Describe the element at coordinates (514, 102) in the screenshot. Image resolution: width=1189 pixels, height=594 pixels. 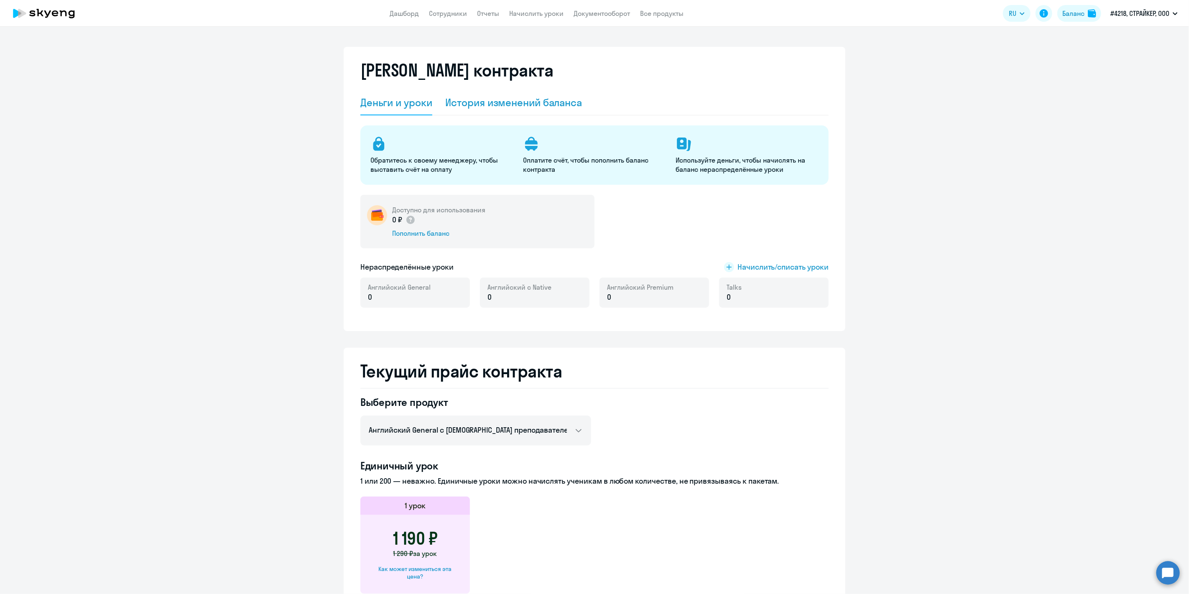
I see `div: История изменений баланса` at that location.